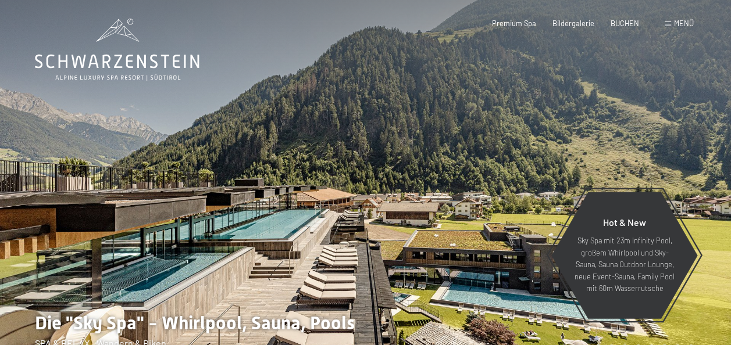 The width and height of the screenshot is (731, 345). Describe the element at coordinates (625, 256) in the screenshot. I see `a: Hot & New Sky Spa mit 23m Infinity Pool, großem Whirlpool und Sky-Sauna, Sauna Outdoor Lounge, ne...` at that location.